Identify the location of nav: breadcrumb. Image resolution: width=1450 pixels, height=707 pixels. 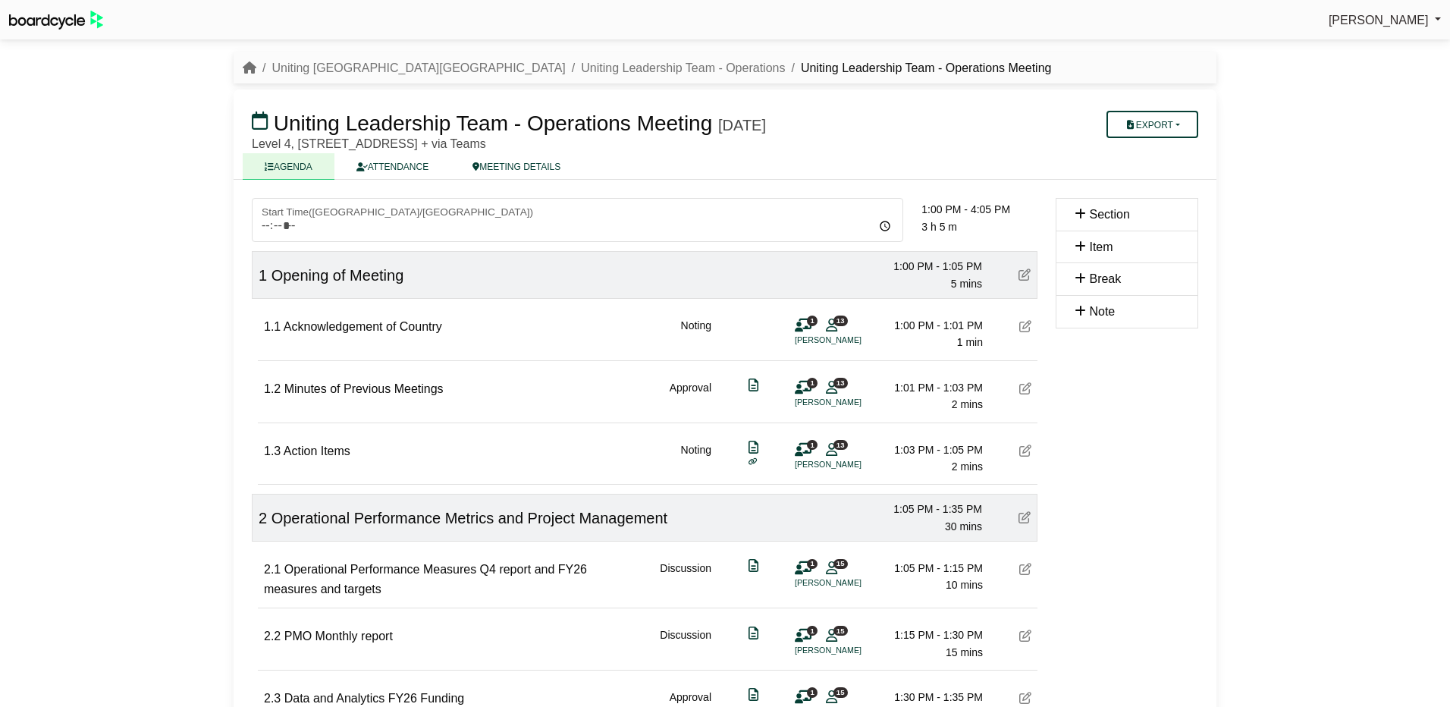
(647, 68).